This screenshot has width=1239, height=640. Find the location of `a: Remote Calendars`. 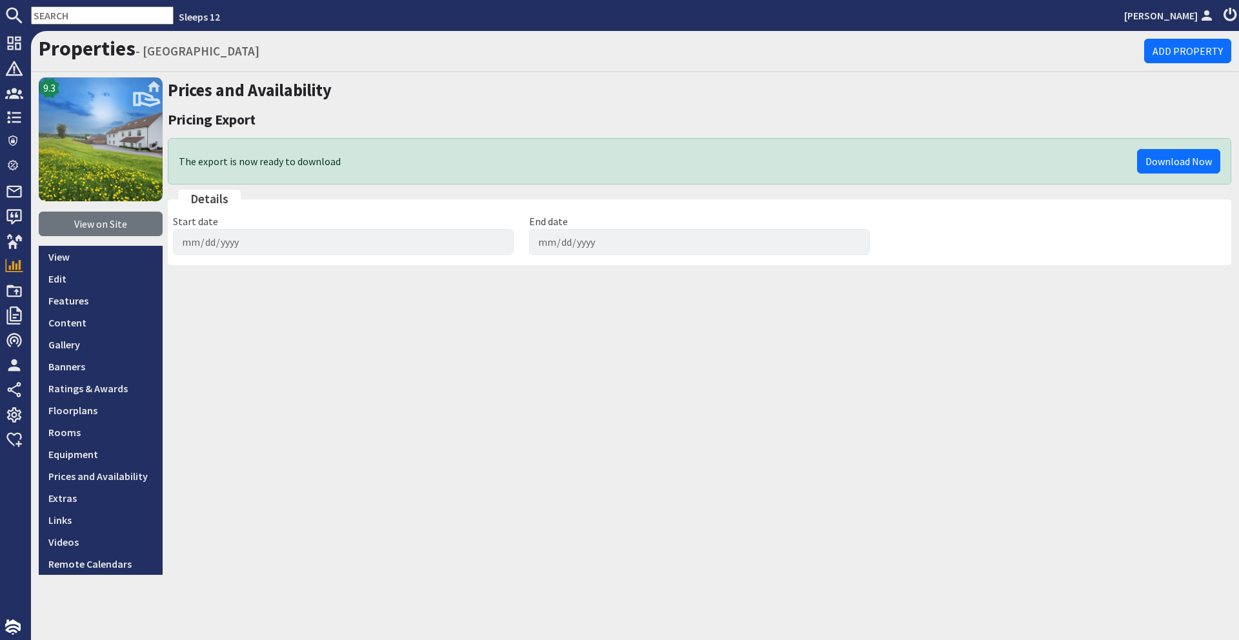

a: Remote Calendars is located at coordinates (101, 564).